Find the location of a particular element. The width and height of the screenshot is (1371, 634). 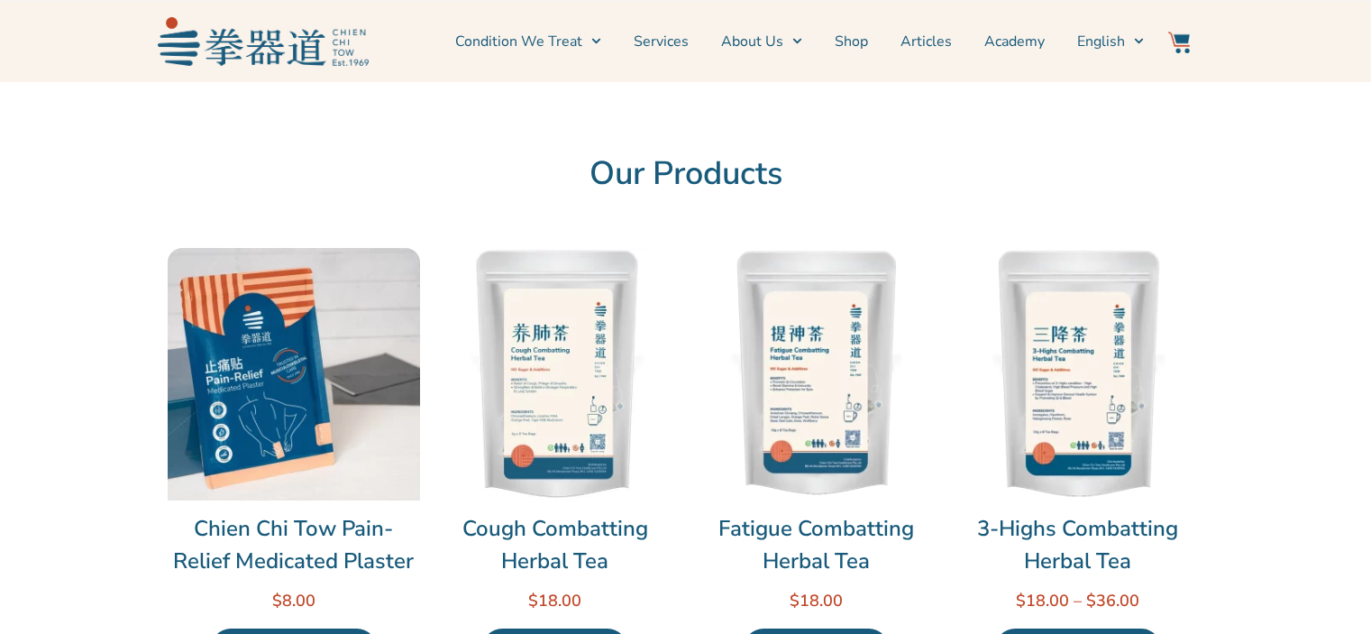

nav: Menu is located at coordinates (761, 41).